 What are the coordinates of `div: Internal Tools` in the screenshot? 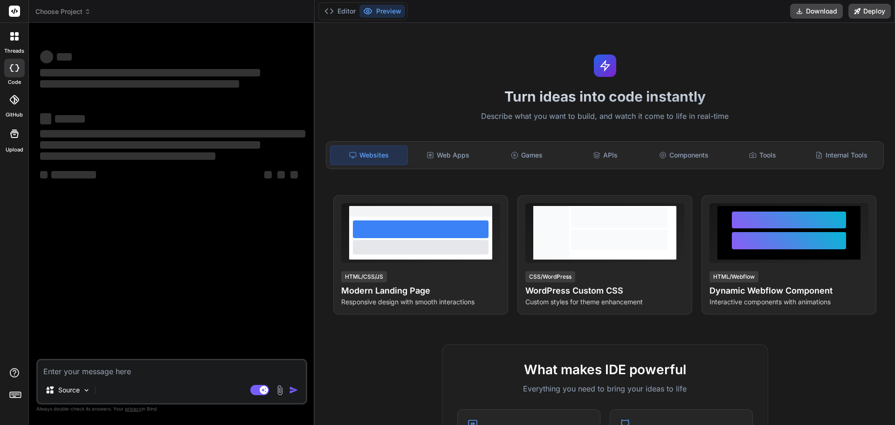 It's located at (841, 155).